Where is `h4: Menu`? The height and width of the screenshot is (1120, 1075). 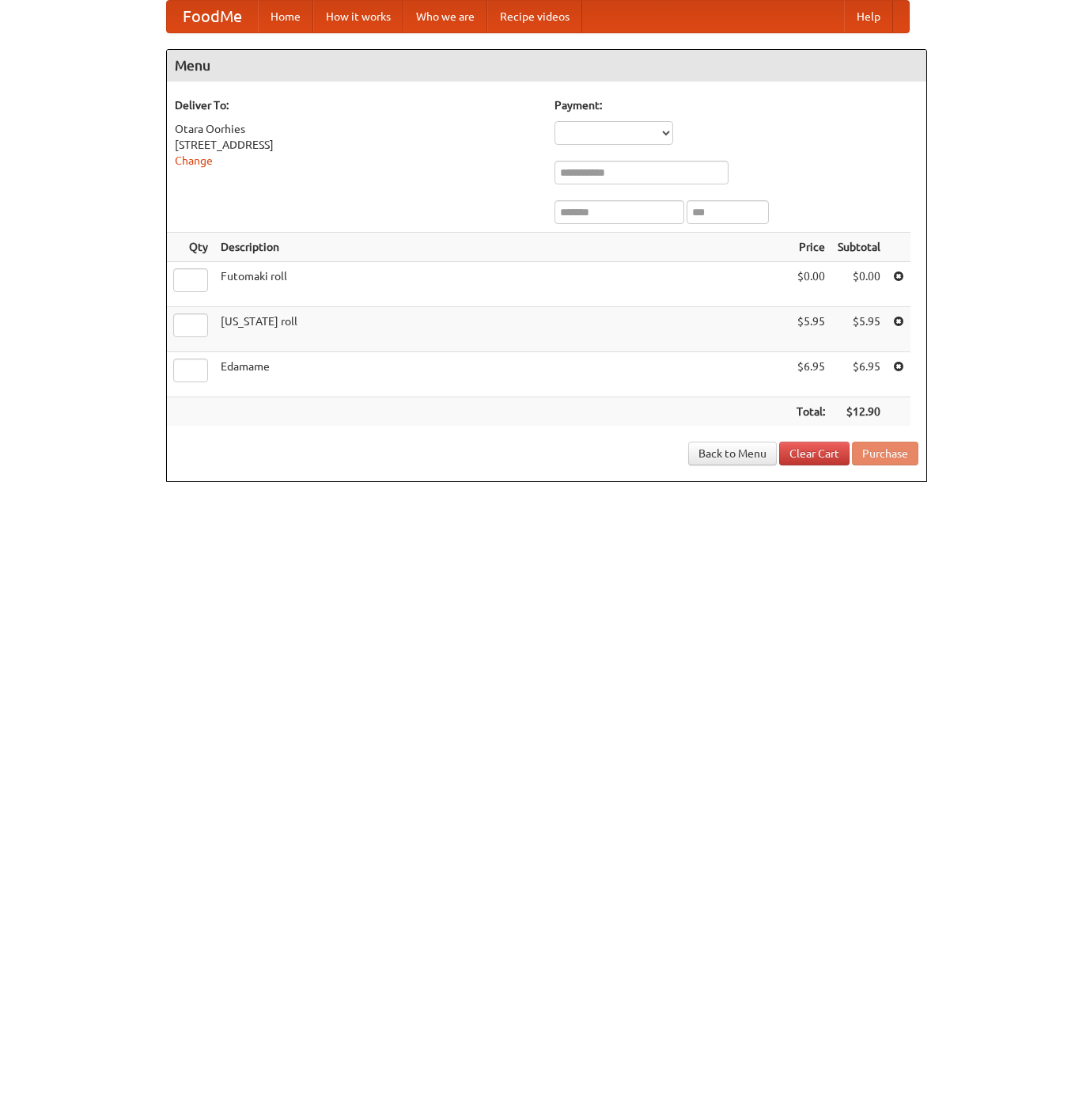 h4: Menu is located at coordinates (547, 66).